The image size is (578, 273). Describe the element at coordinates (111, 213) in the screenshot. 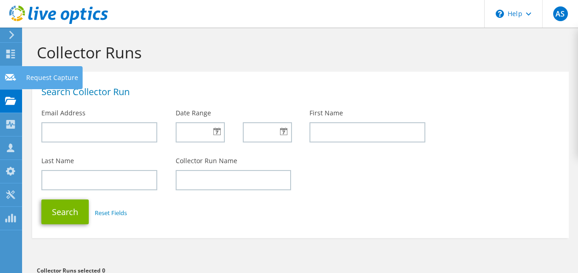

I see `a: Reset Fields` at that location.